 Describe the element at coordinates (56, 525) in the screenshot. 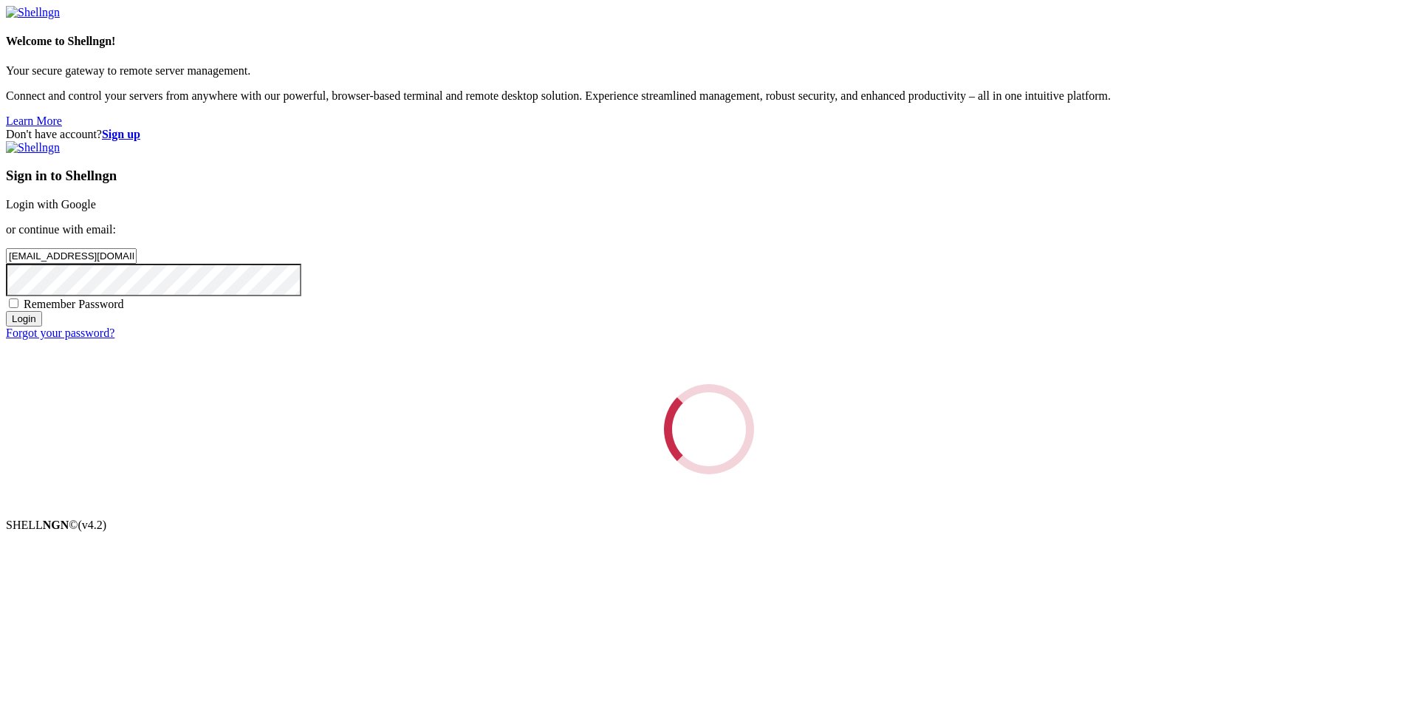

I see `span: SHELL ©` at that location.